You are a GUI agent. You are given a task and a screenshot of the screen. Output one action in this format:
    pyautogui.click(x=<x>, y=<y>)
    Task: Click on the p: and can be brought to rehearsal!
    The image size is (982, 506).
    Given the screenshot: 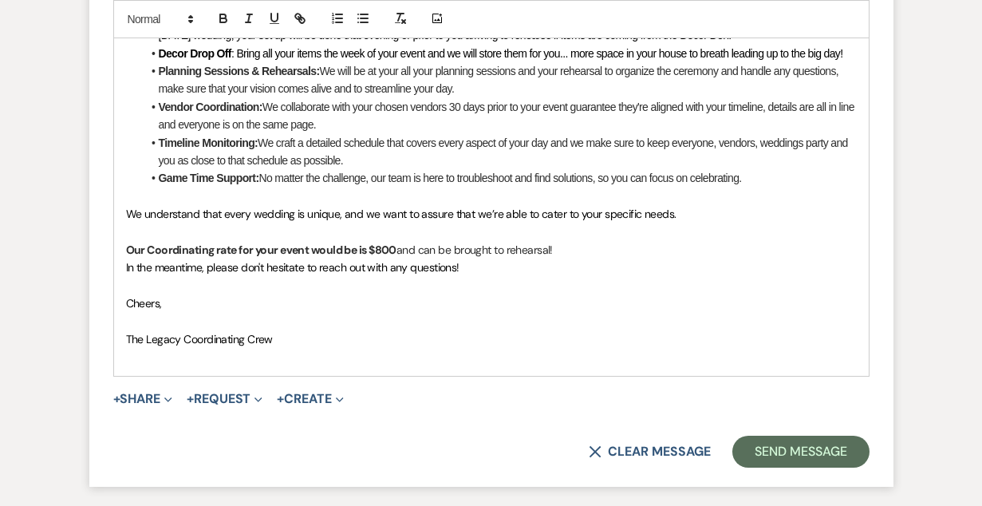 What is the action you would take?
    pyautogui.click(x=491, y=250)
    